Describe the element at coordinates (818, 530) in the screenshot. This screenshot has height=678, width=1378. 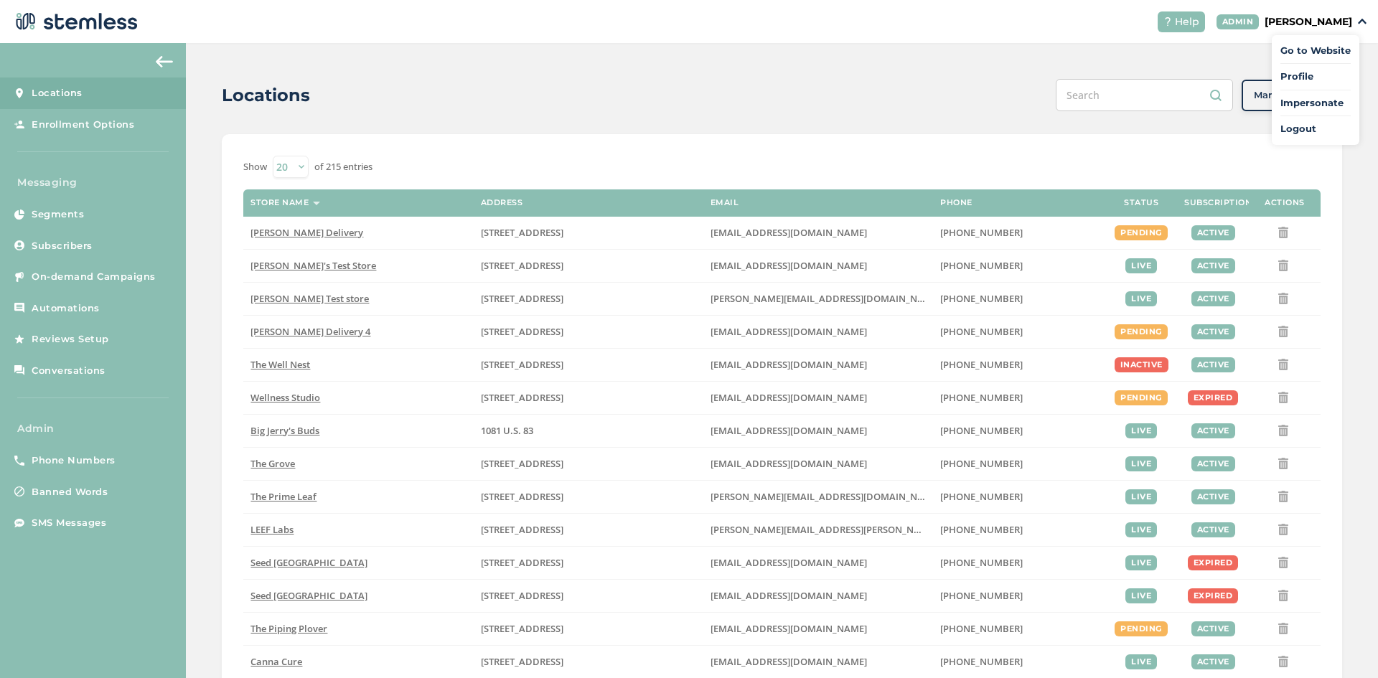
I see `label: josh.bowers@leefca.com` at that location.